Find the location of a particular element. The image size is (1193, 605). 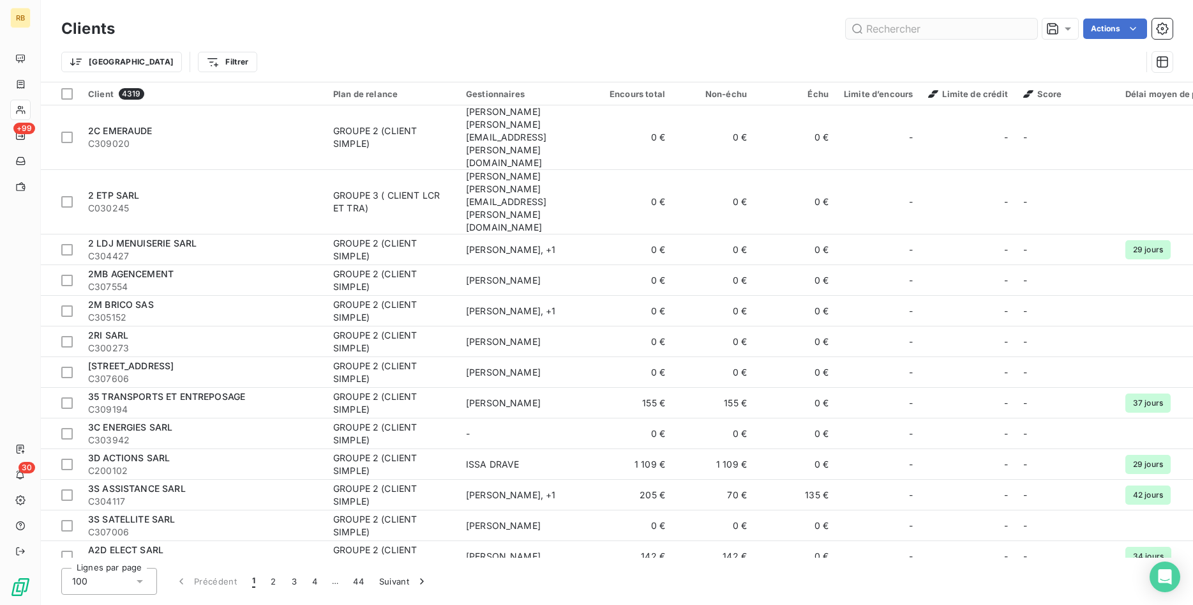

td: 155 € is located at coordinates (632, 403).